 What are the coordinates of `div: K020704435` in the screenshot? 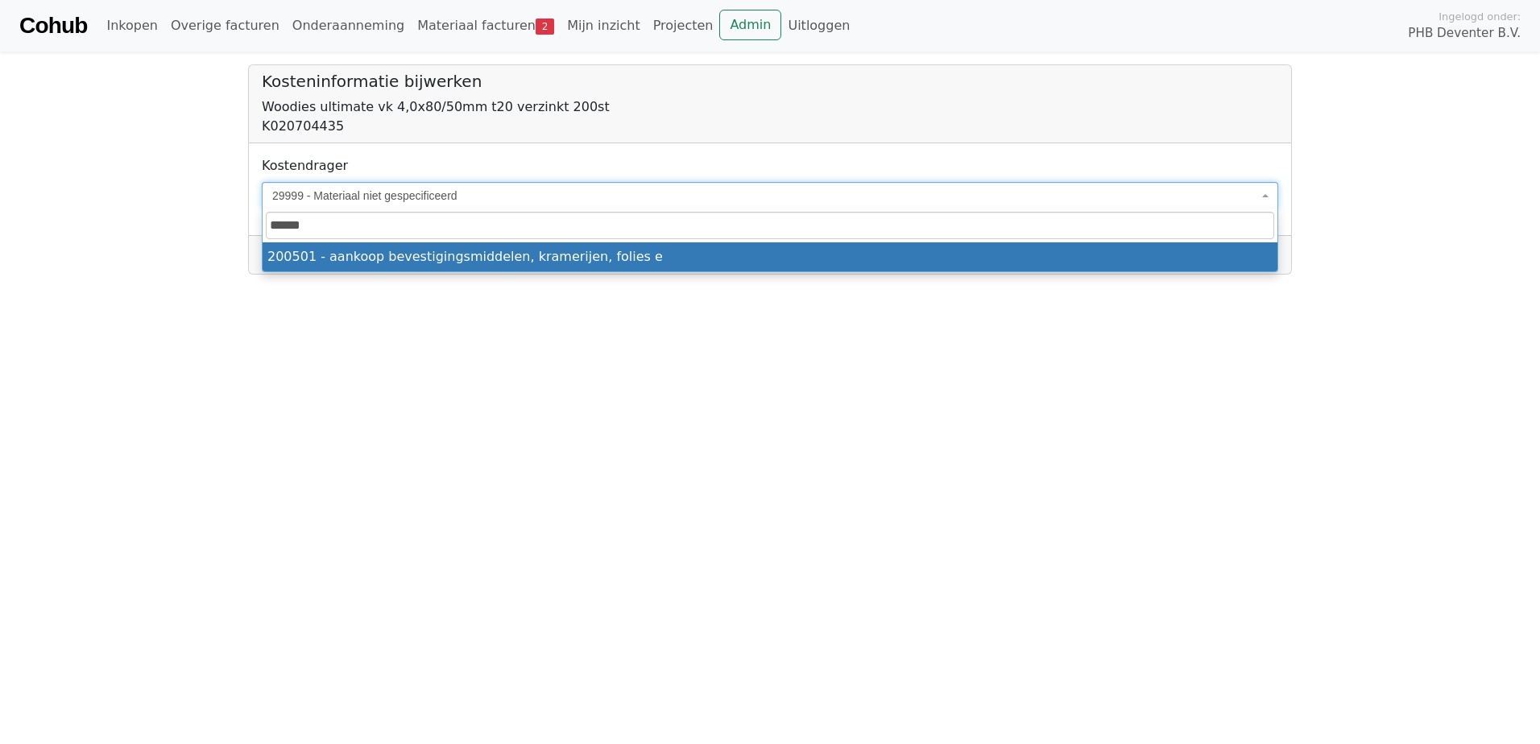 It's located at (770, 126).